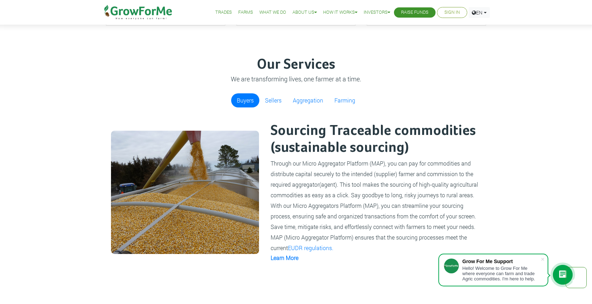 This screenshot has width=592, height=304. What do you see at coordinates (305, 12) in the screenshot?
I see `a: About Us` at bounding box center [305, 12].